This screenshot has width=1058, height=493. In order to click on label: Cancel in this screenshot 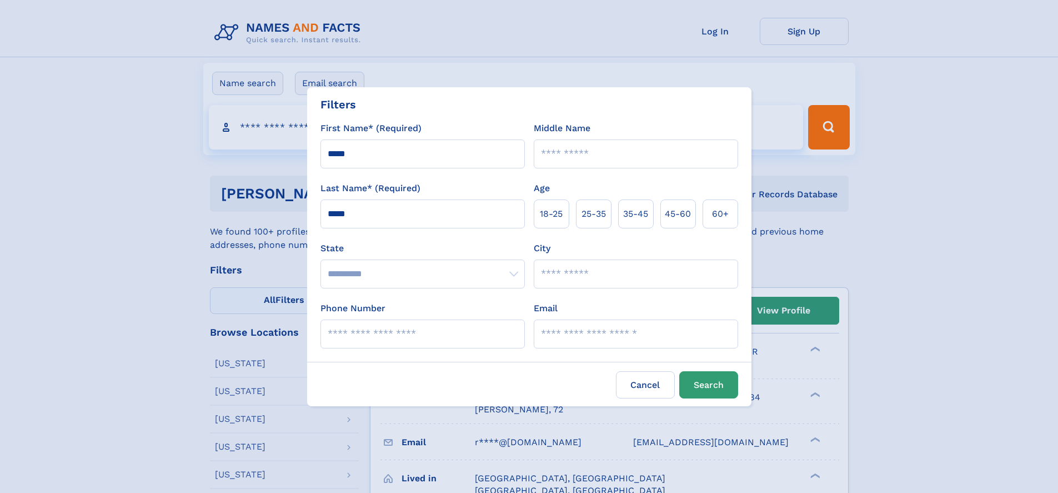, I will do `click(646, 385)`.